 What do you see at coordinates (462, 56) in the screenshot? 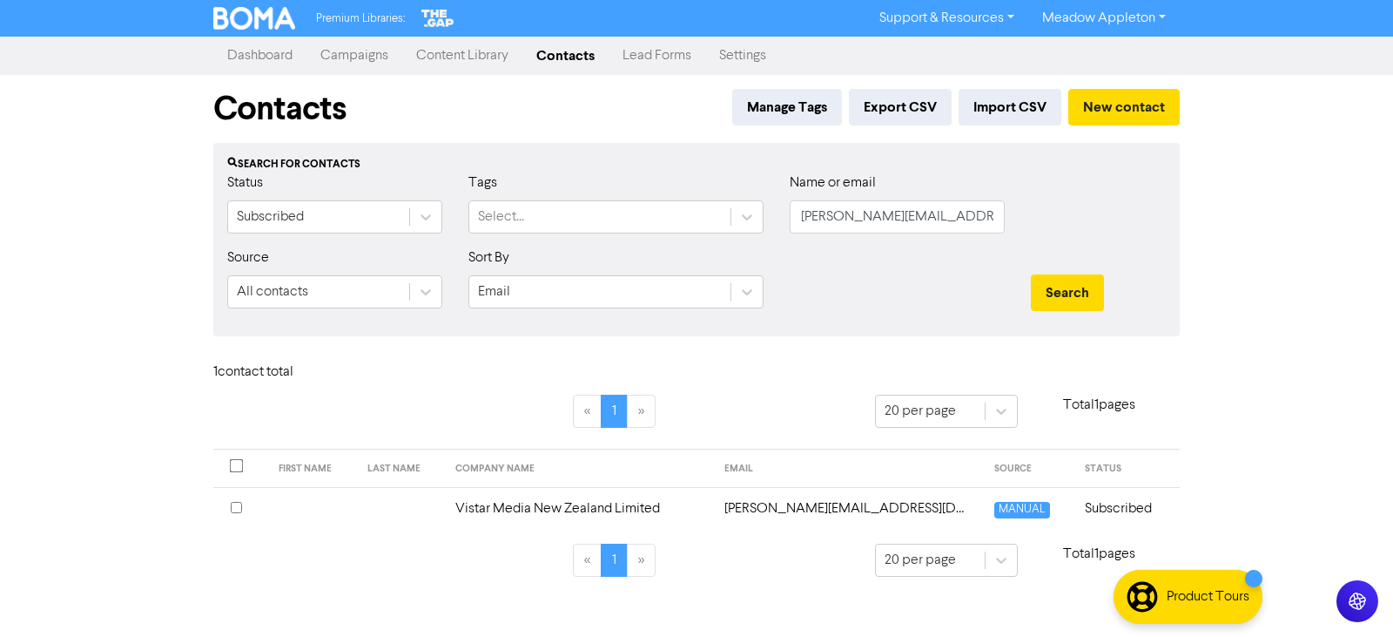
I see `a: Content Library` at bounding box center [462, 56].